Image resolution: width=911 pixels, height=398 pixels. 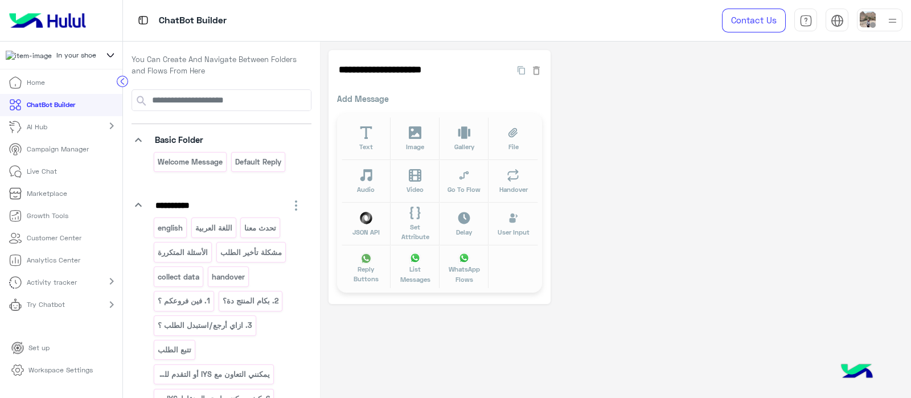 What do you see at coordinates (366, 224) in the screenshot?
I see `button: JSON API` at bounding box center [366, 224].